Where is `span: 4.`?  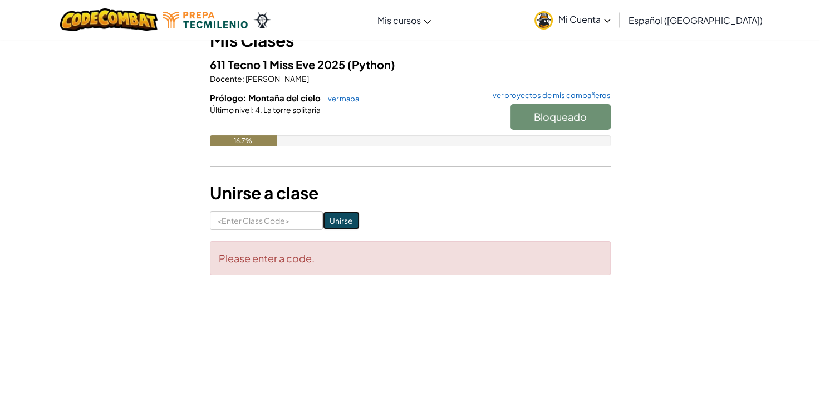
span: 4. is located at coordinates (258, 110).